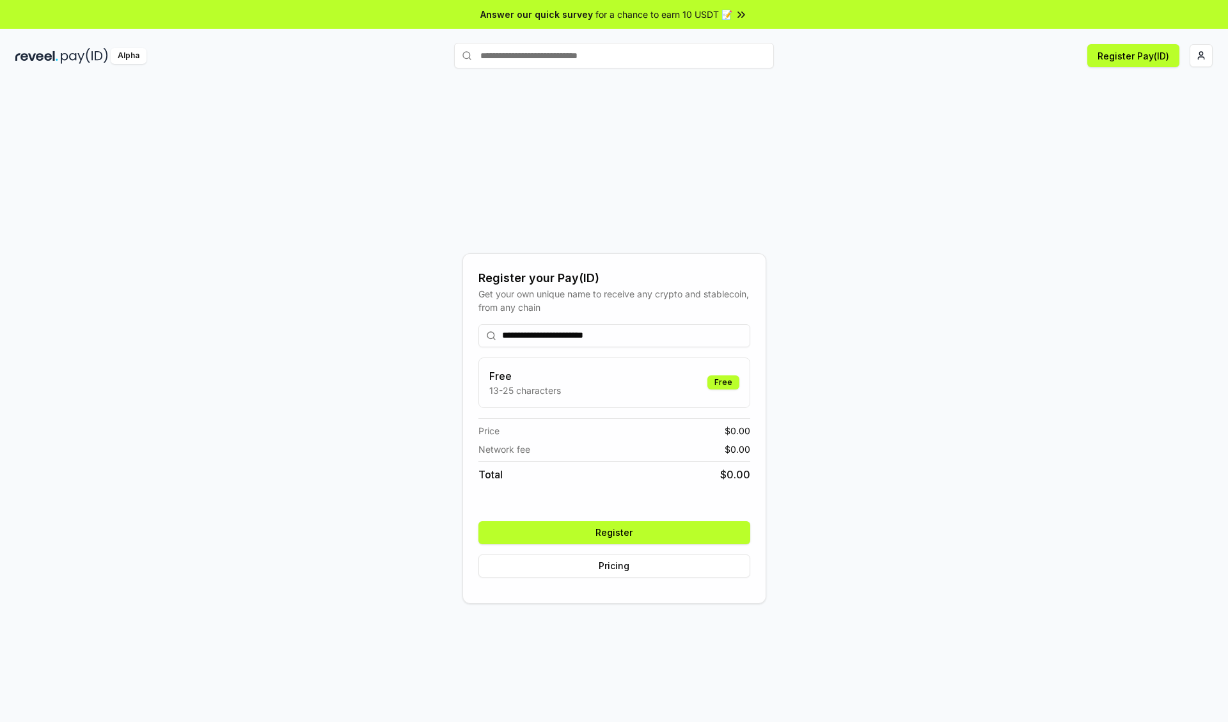 The width and height of the screenshot is (1228, 722). Describe the element at coordinates (1133, 56) in the screenshot. I see `button: Register Pay(ID)` at that location.